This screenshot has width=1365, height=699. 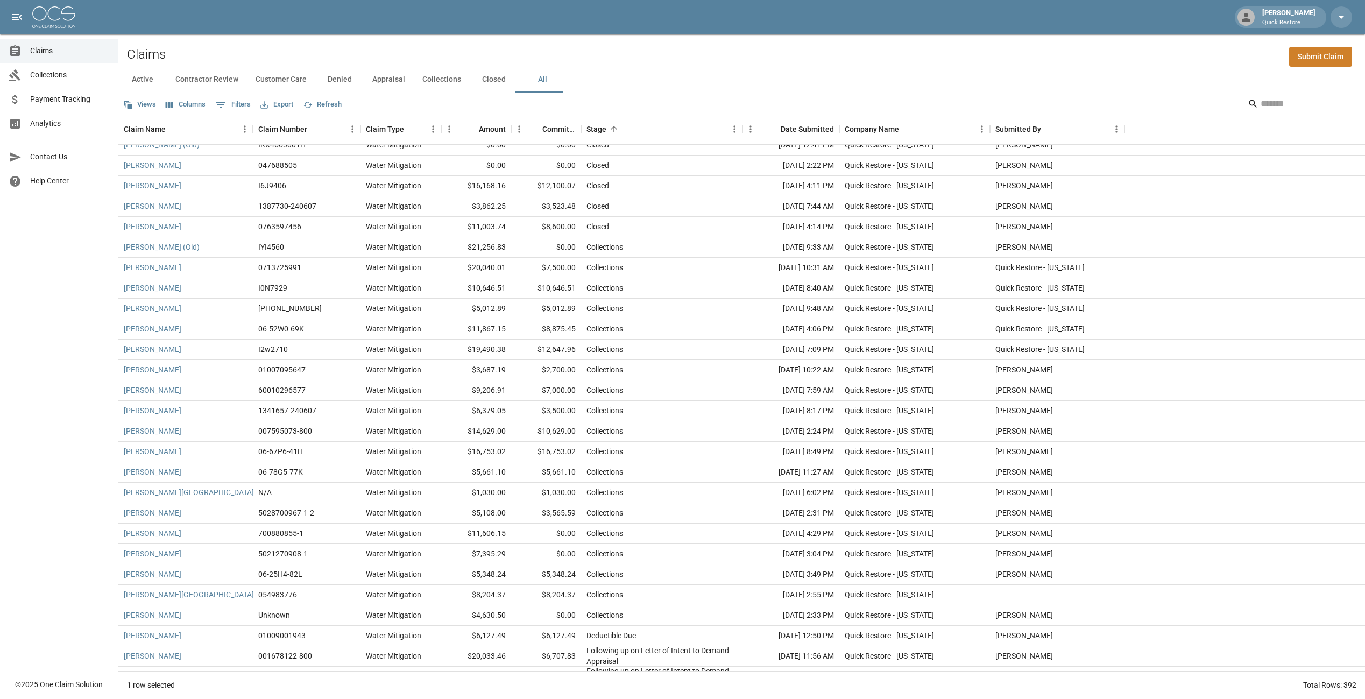 I want to click on span: Help Center, so click(x=69, y=181).